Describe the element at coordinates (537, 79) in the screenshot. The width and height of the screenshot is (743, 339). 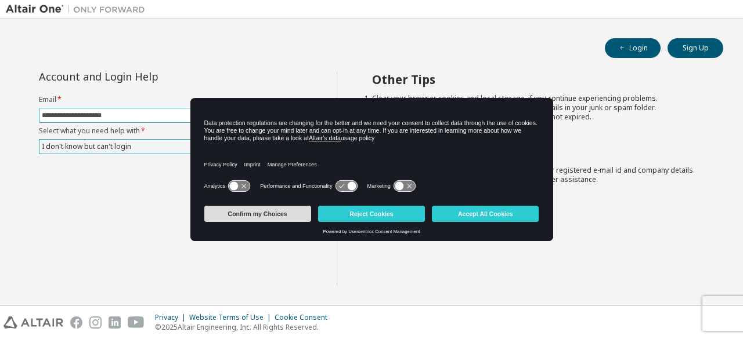
I see `h2: Other Tips` at that location.